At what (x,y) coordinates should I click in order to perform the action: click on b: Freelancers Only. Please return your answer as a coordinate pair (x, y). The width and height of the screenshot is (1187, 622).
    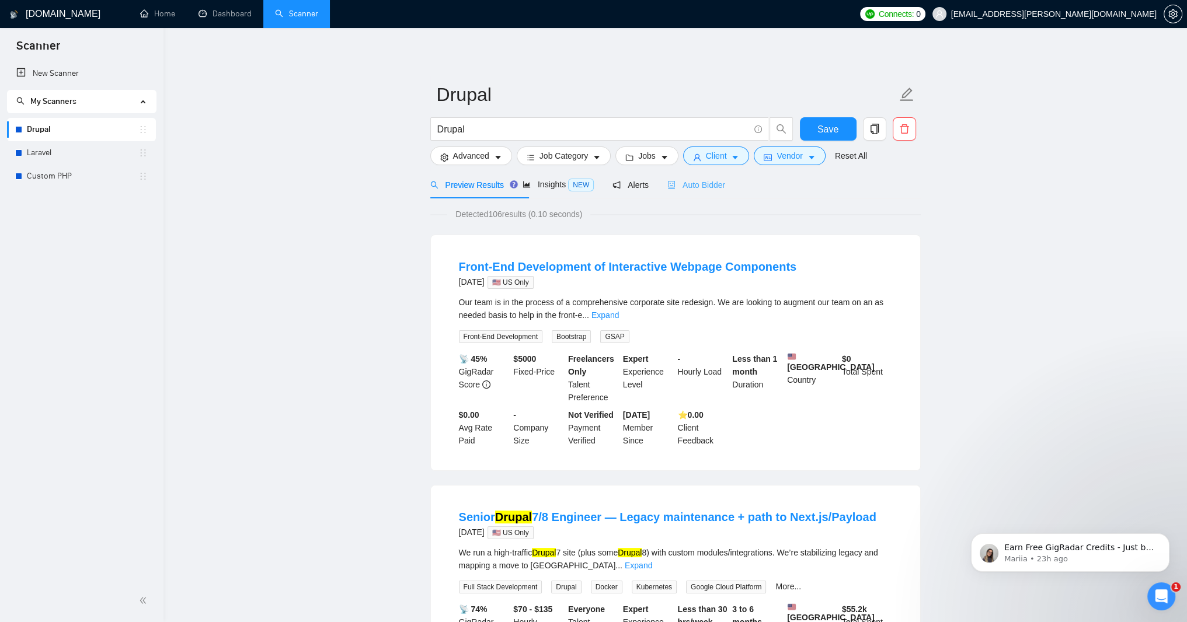
    Looking at the image, I should click on (591, 366).